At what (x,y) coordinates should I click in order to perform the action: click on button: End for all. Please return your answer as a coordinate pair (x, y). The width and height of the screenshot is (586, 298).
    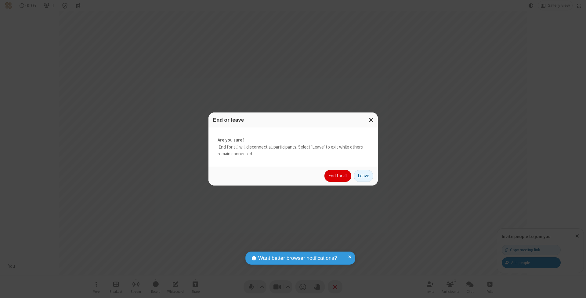
    Looking at the image, I should click on (338, 176).